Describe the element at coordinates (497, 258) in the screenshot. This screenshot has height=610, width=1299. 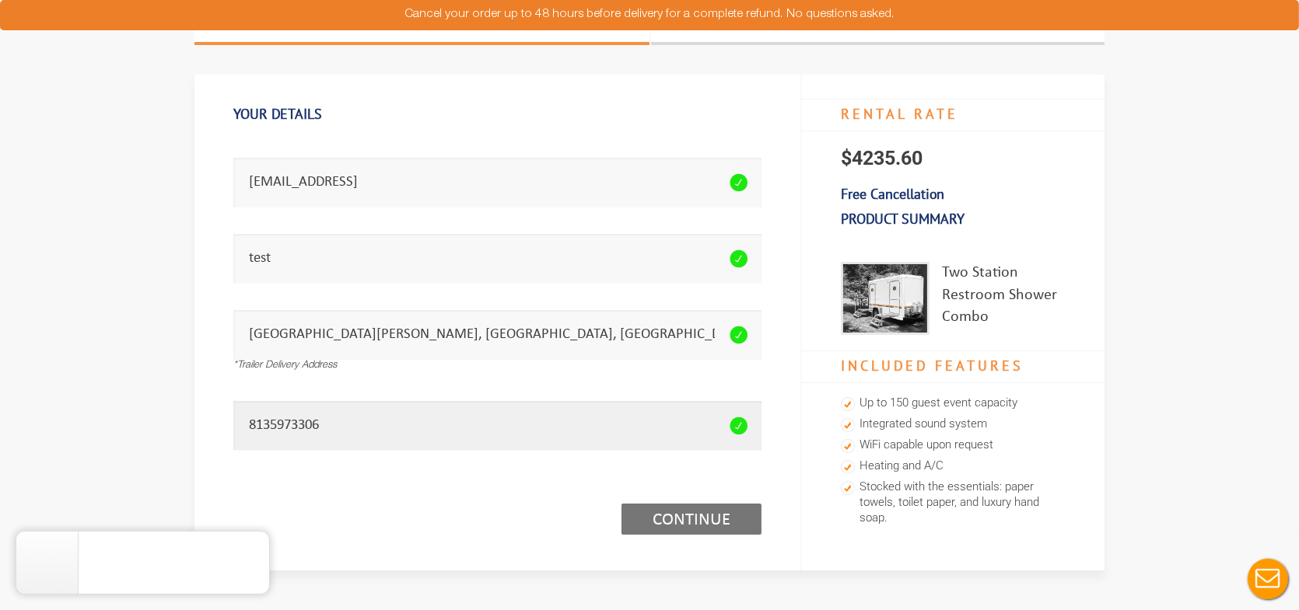
I see `input: *Contact Name` at that location.